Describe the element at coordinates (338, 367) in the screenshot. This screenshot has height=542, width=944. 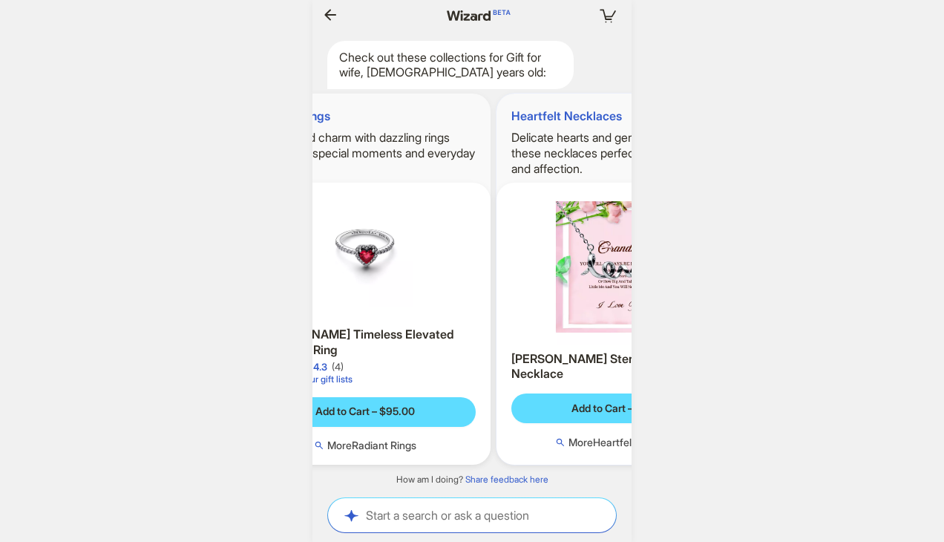
I see `div: (4)` at that location.